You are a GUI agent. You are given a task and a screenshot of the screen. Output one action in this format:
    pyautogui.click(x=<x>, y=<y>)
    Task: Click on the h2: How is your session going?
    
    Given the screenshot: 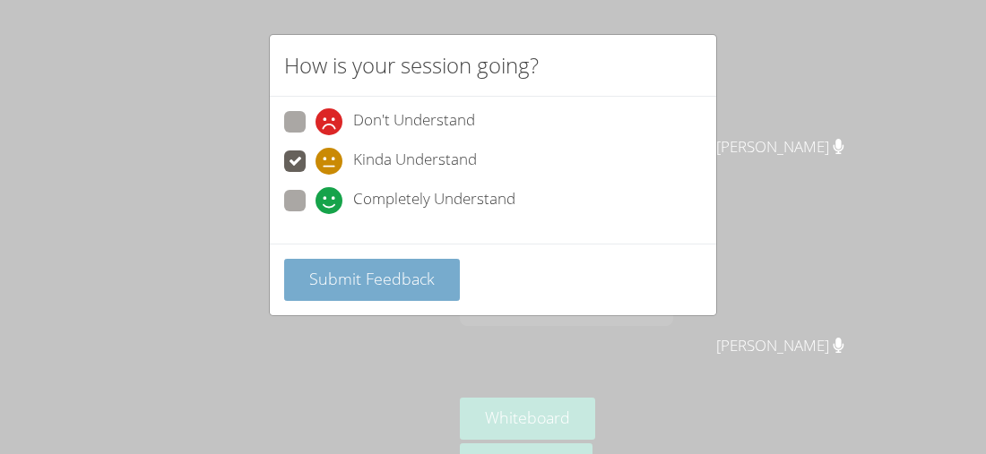 What is the action you would take?
    pyautogui.click(x=411, y=65)
    